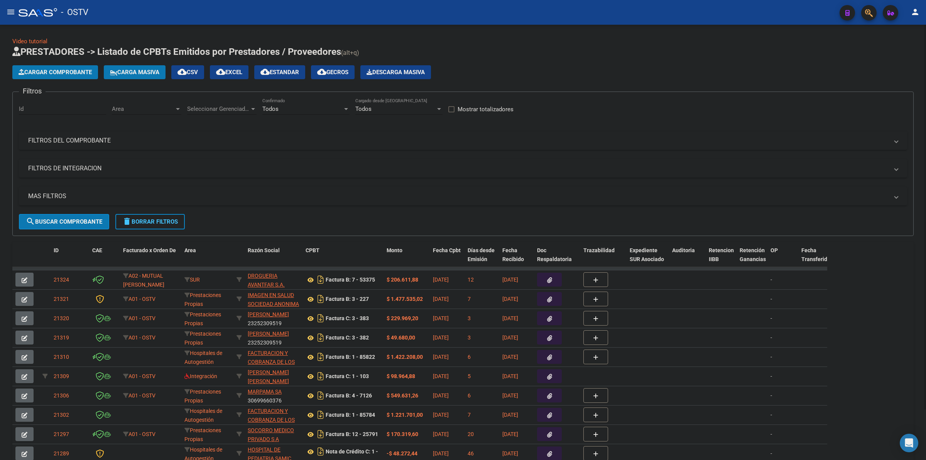 This screenshot has height=460, width=926. Describe the element at coordinates (333, 72) in the screenshot. I see `span: Gecros` at that location.